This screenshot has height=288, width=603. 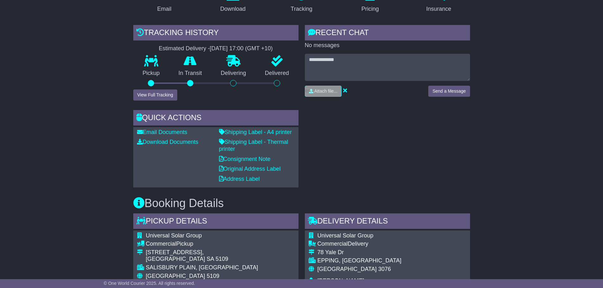 I want to click on button: View Full Tracking, so click(x=155, y=95).